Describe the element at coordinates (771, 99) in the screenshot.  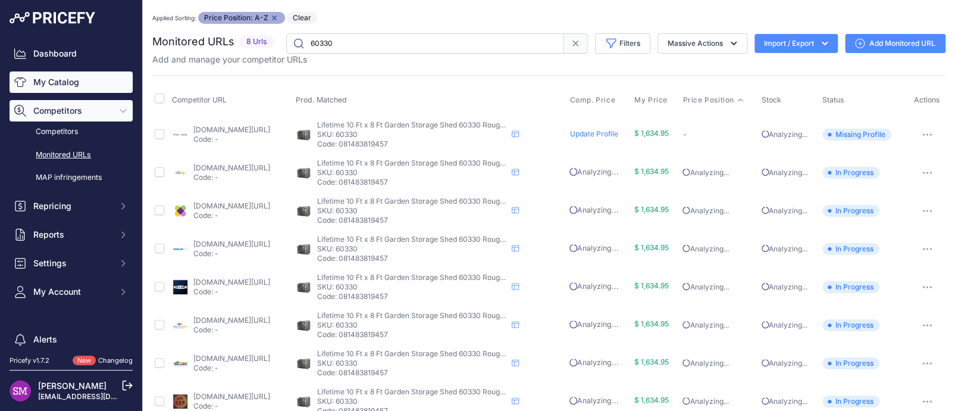
I see `span: Stock` at that location.